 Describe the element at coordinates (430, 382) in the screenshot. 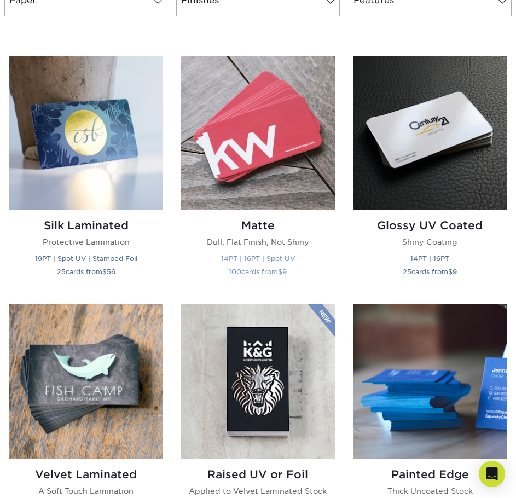

I see `img: Painted Edge Business Cards` at that location.